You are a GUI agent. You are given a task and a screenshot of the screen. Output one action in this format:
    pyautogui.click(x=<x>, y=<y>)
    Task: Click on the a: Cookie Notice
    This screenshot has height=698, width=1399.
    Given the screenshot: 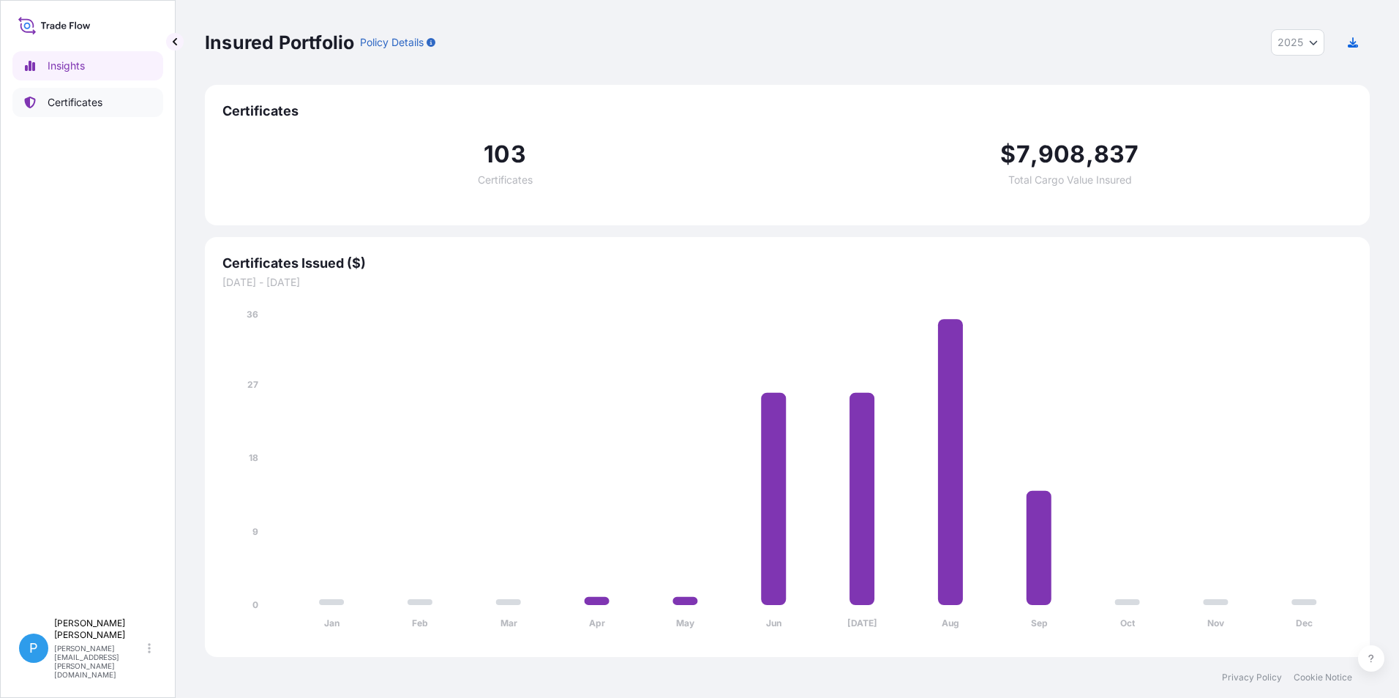 What is the action you would take?
    pyautogui.click(x=1323, y=677)
    